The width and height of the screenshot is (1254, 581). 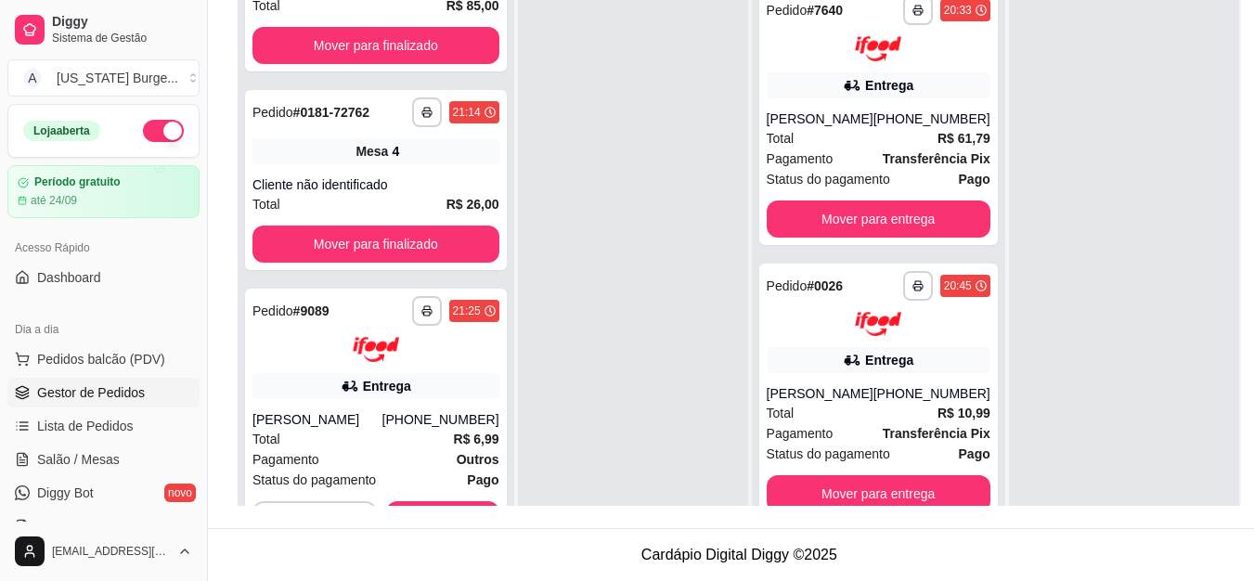 What do you see at coordinates (61, 131) in the screenshot?
I see `div: Loja aberta` at bounding box center [61, 131].